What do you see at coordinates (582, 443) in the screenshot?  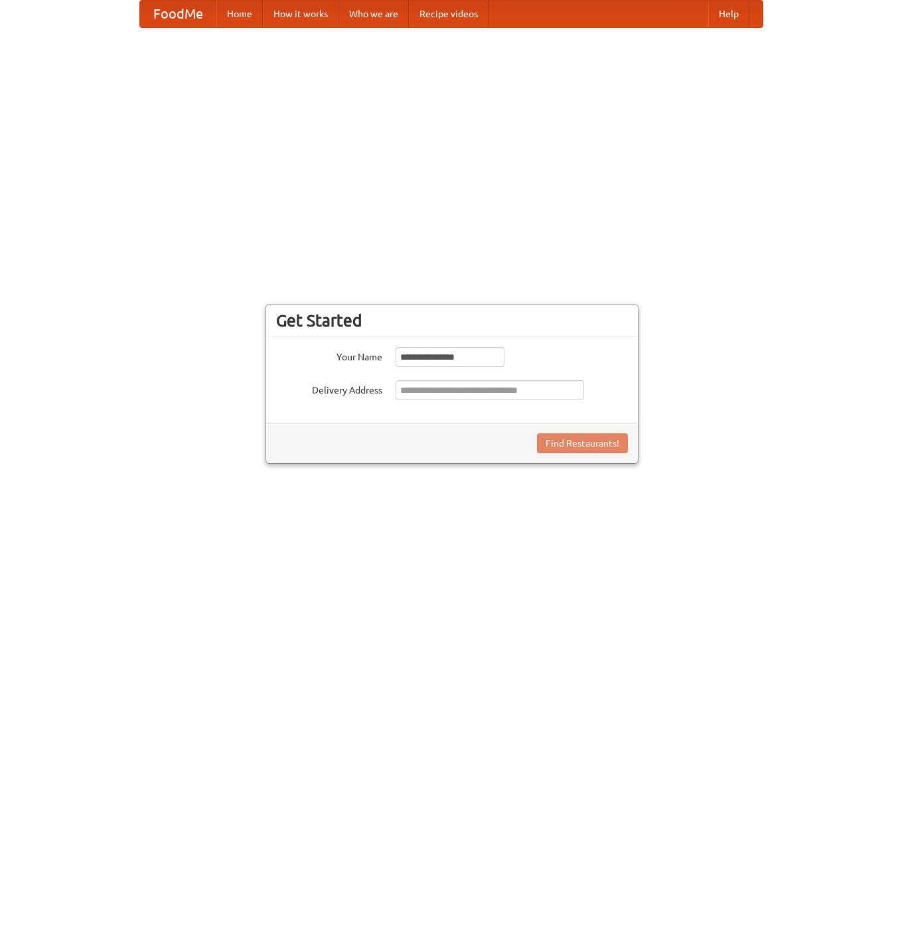 I see `button: Find Restaurants!` at bounding box center [582, 443].